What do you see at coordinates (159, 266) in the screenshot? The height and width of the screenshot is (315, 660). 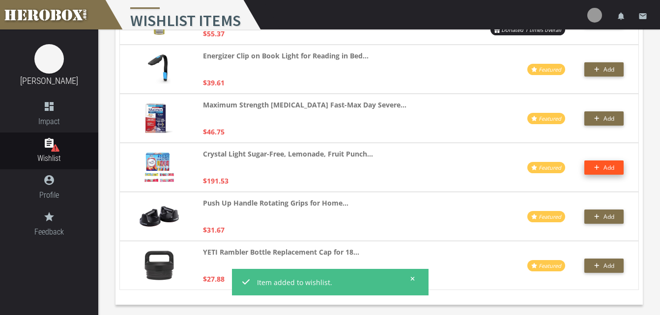 I see `img: 61HTQtogZ8L._AC_UL320_.jpg` at bounding box center [159, 266].